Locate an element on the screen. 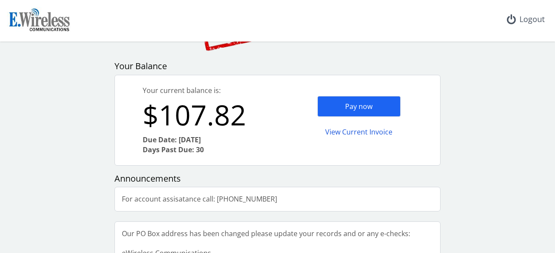 The image size is (555, 253). div: Pay now is located at coordinates (359, 107).